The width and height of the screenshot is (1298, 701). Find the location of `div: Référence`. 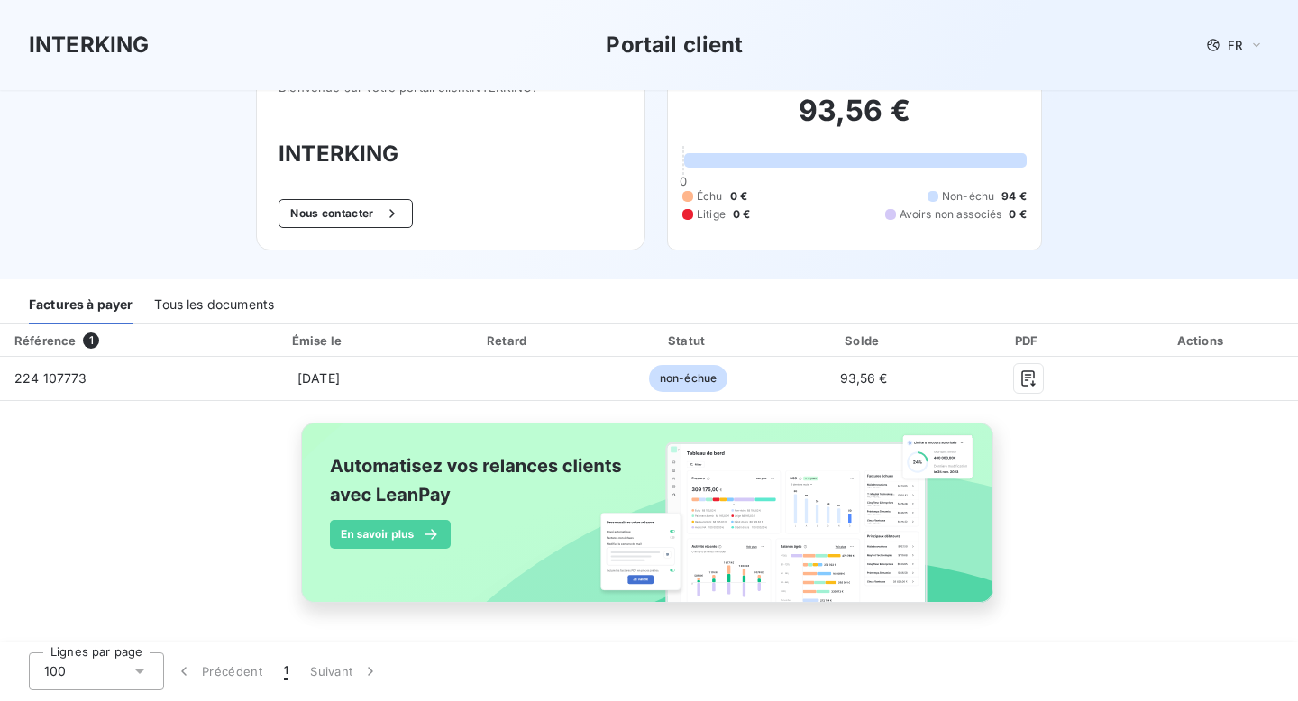

div: Référence is located at coordinates (45, 341).